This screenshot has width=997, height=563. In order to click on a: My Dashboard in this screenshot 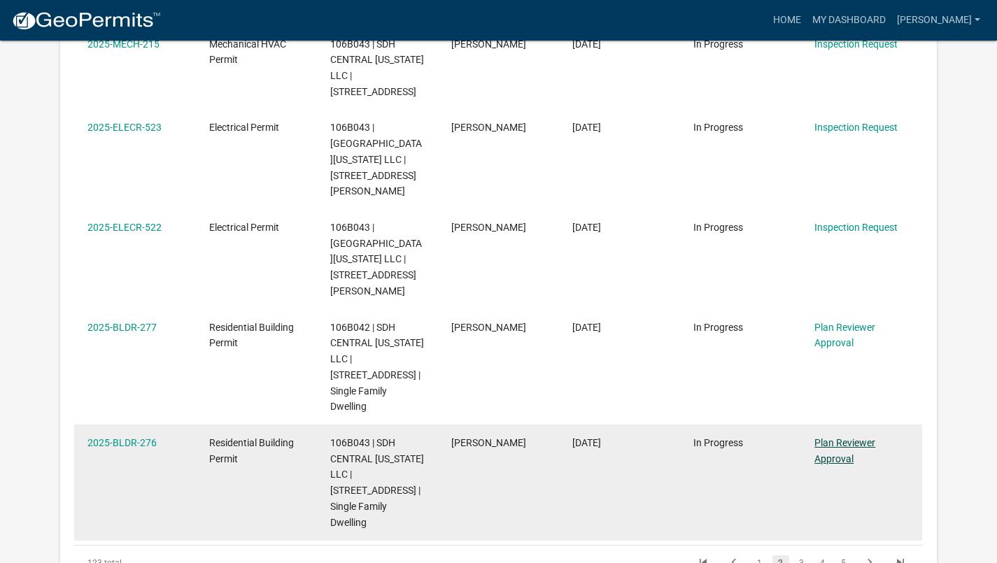, I will do `click(849, 20)`.